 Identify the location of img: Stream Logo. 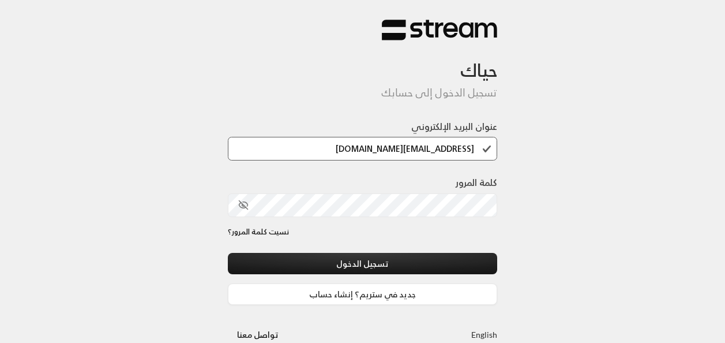
(440, 30).